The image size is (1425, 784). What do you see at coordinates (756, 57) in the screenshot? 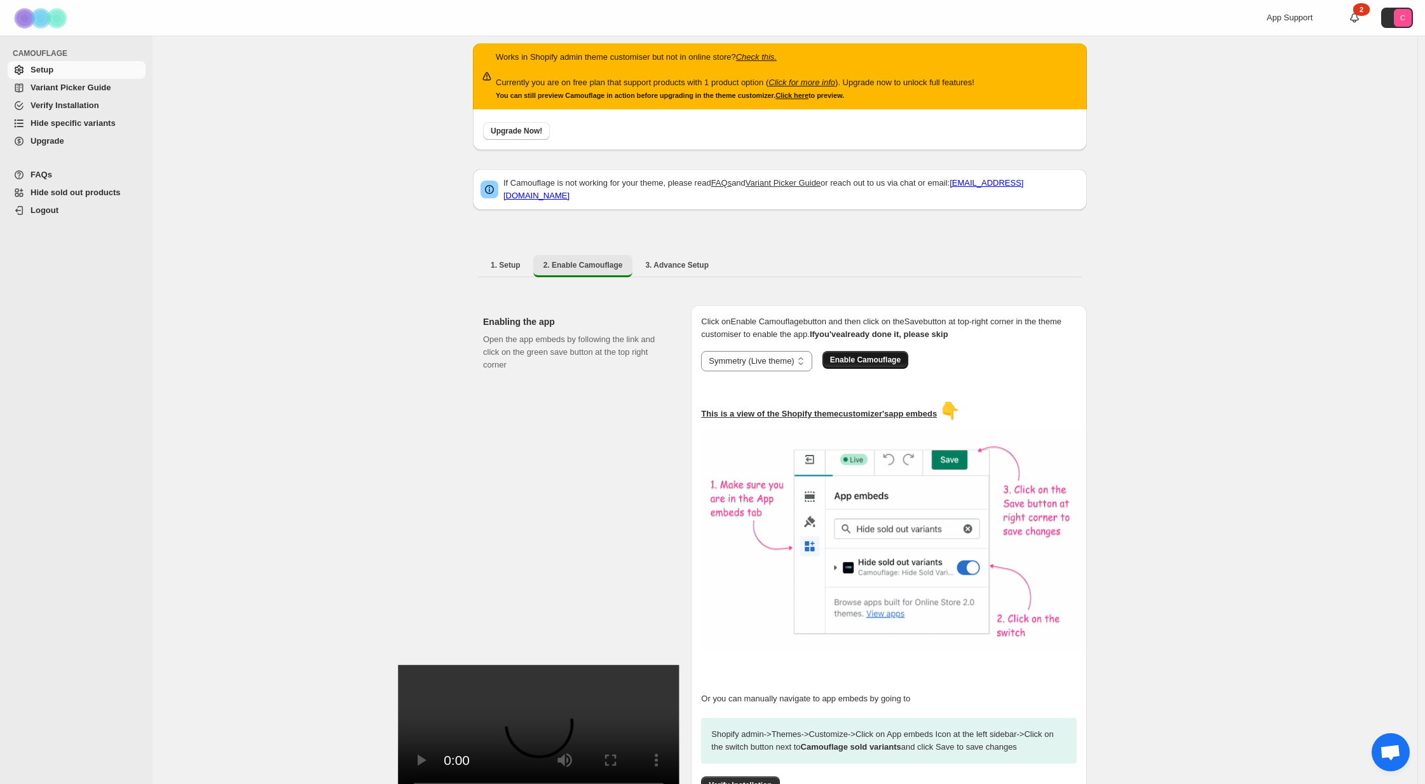
I see `i: Check this.` at bounding box center [756, 57].